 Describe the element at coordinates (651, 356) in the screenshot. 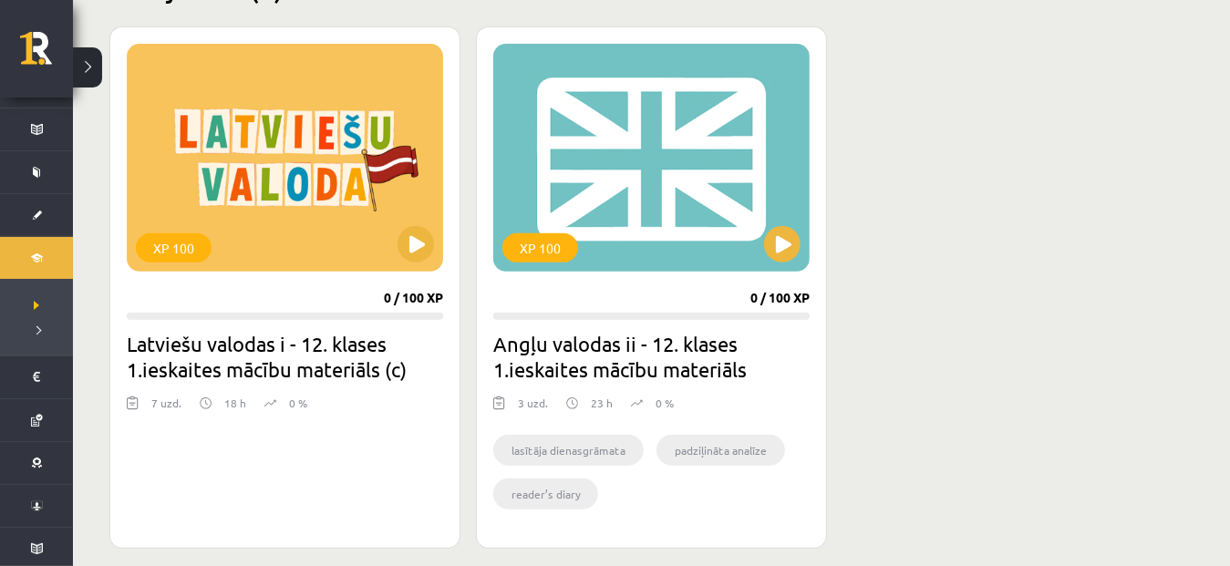

I see `h2: Angļu valodas ii - 12. klases 1.ieskaites mācību materiāls` at that location.